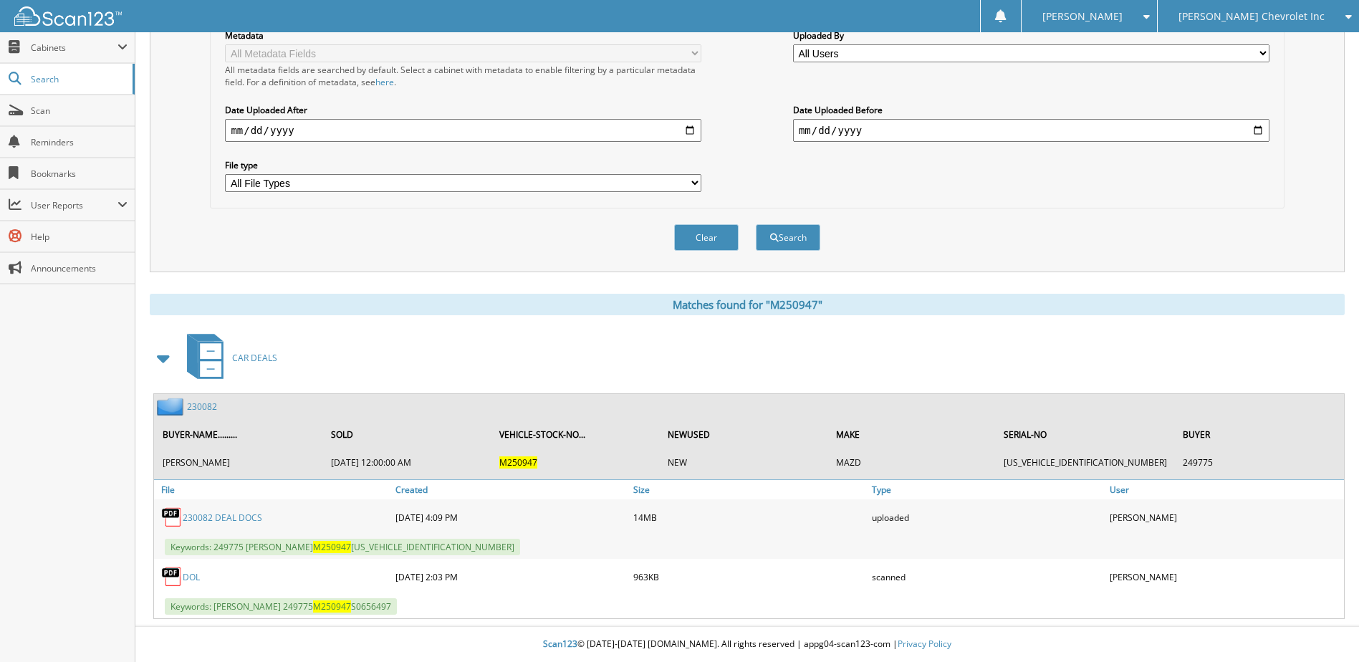 This screenshot has height=662, width=1359. What do you see at coordinates (202, 406) in the screenshot?
I see `a: 230082` at bounding box center [202, 406].